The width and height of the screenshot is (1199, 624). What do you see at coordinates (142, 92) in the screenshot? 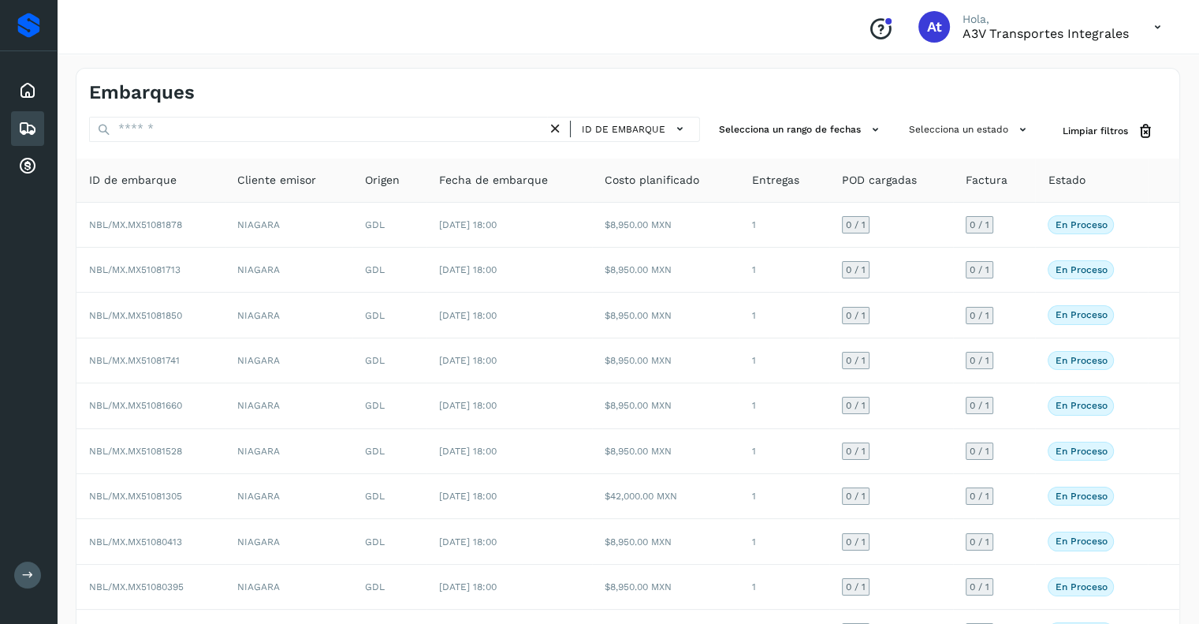
I see `h4: Embarques` at bounding box center [142, 92].